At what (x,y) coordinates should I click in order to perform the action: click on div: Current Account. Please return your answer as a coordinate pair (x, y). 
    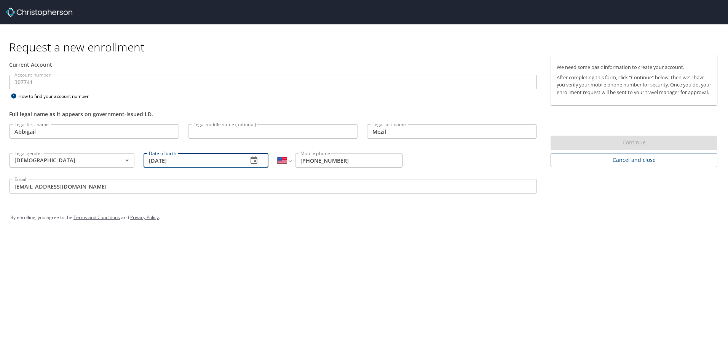
    Looking at the image, I should click on (273, 64).